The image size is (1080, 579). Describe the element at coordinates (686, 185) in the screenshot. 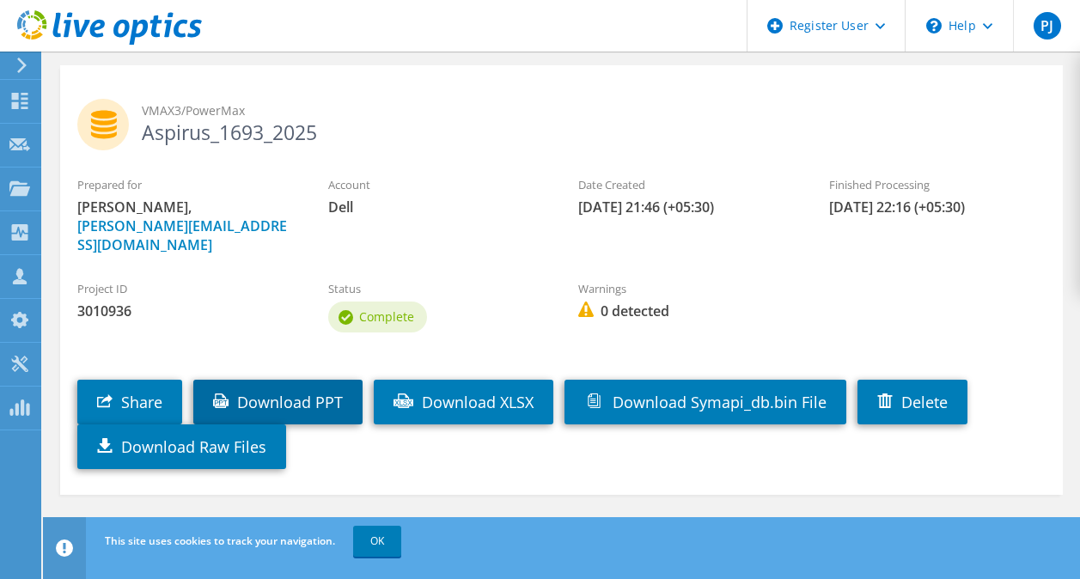

I see `label: Date Created` at that location.